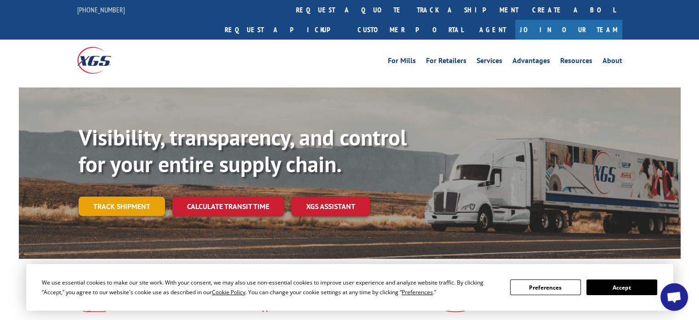 This screenshot has height=320, width=699. I want to click on a: Resources, so click(577, 62).